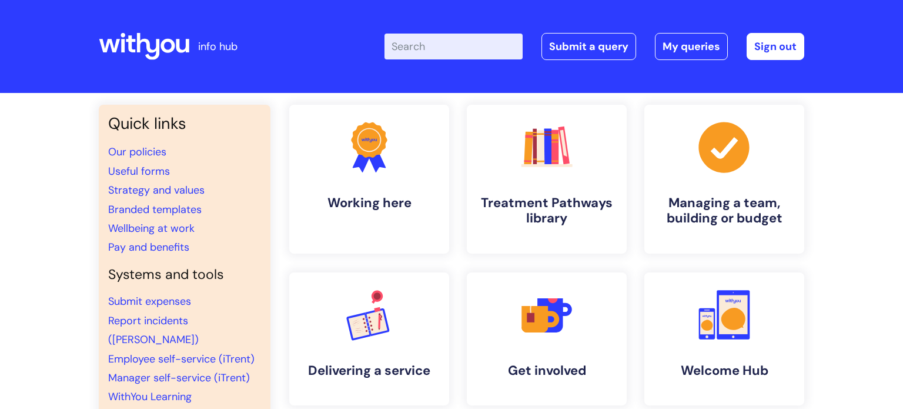  I want to click on h4: Working here, so click(369, 203).